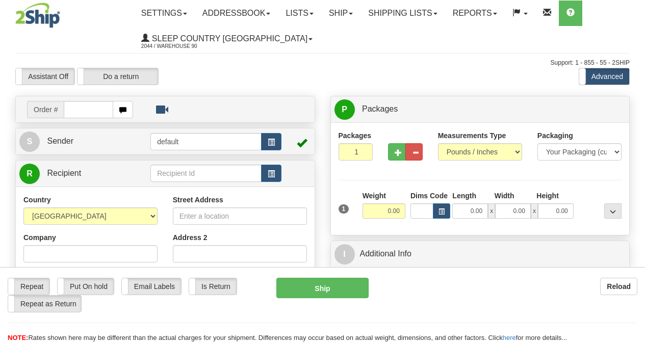 This screenshot has height=343, width=645. I want to click on a: Shipping lists, so click(402, 13).